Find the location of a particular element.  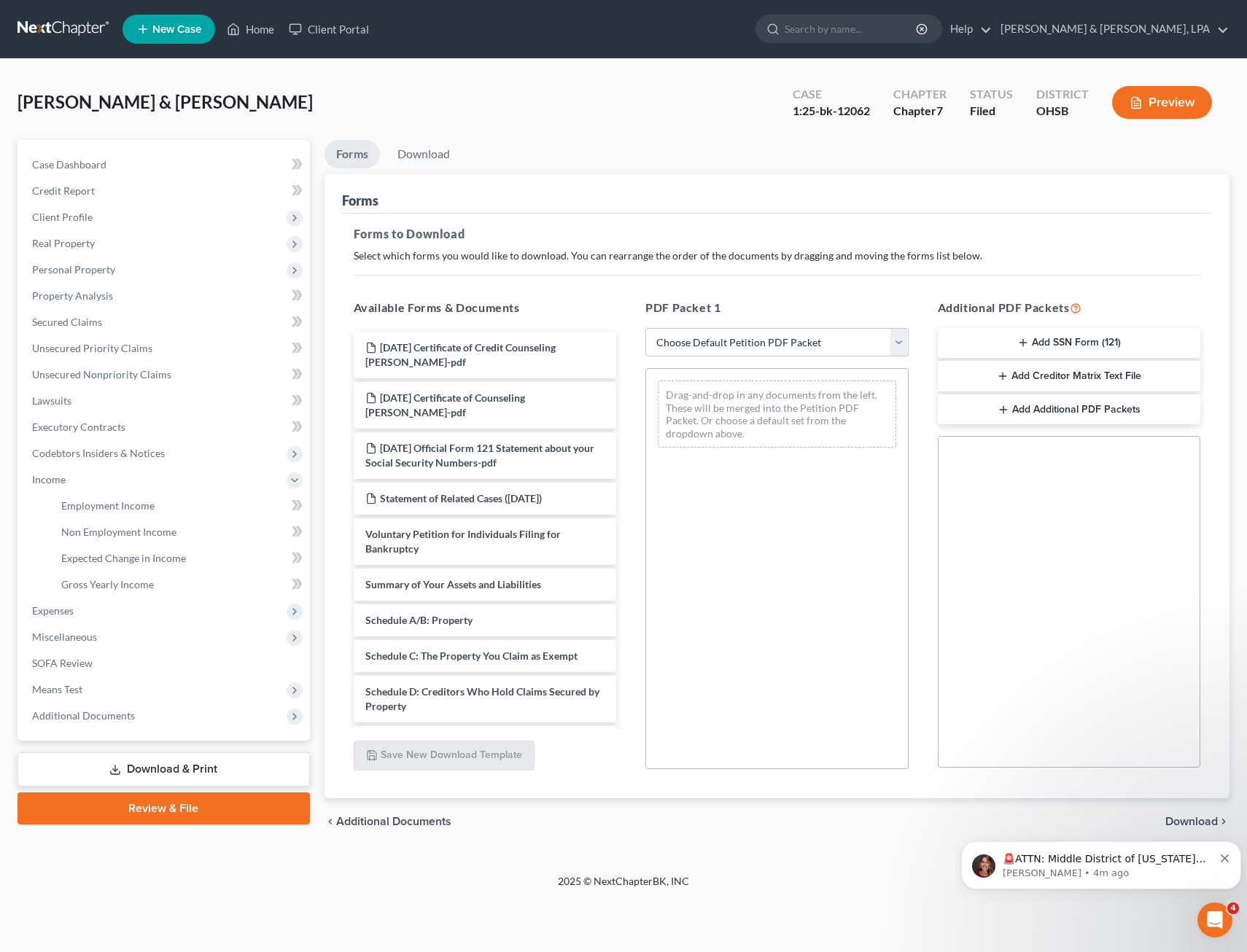

h5: Additional PDF Packets is located at coordinates (1069, 308).